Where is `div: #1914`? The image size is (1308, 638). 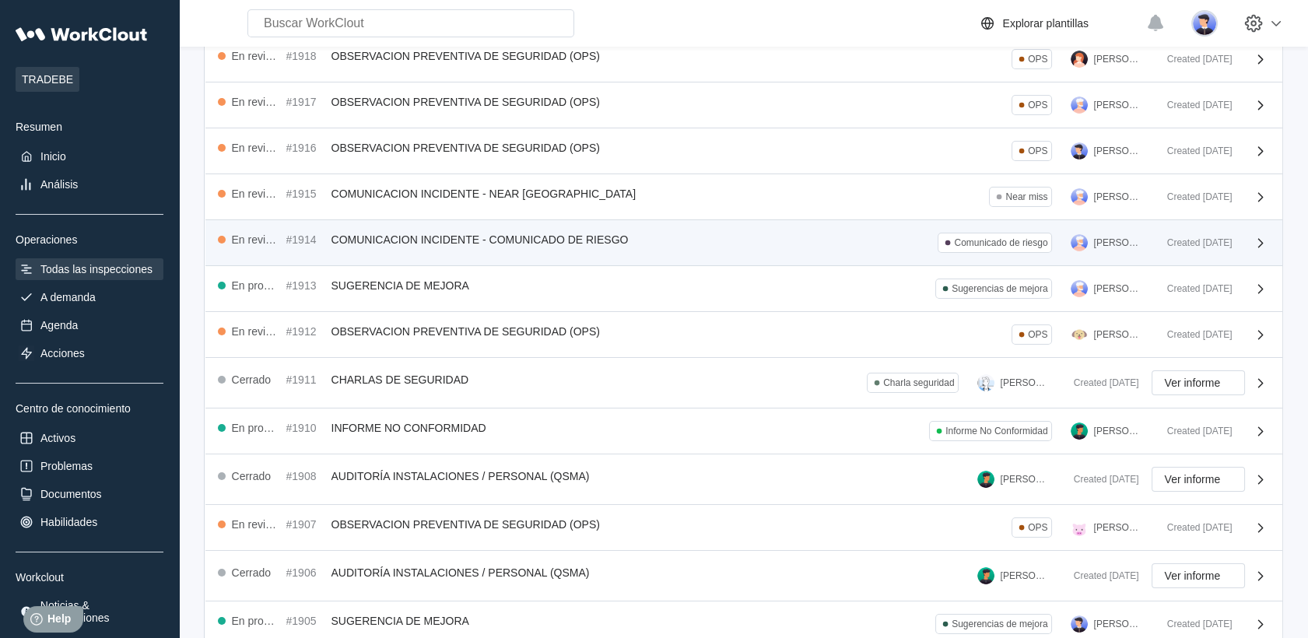 div: #1914 is located at coordinates (306, 240).